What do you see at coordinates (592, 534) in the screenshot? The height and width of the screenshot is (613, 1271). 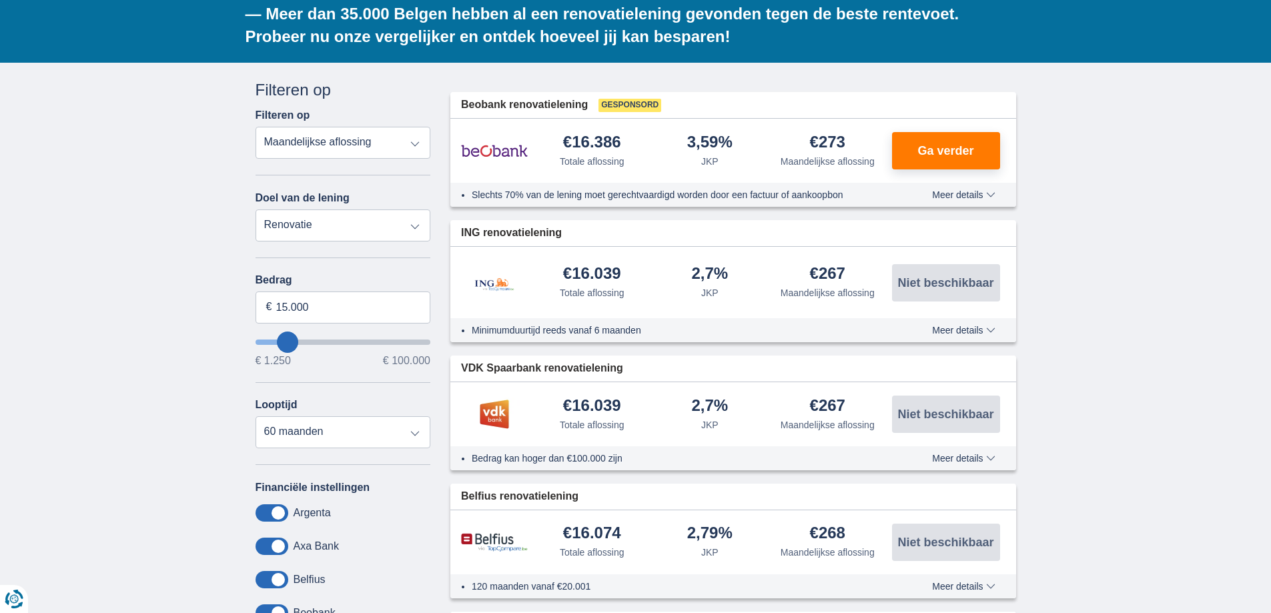 I see `div: €16.074` at bounding box center [592, 534].